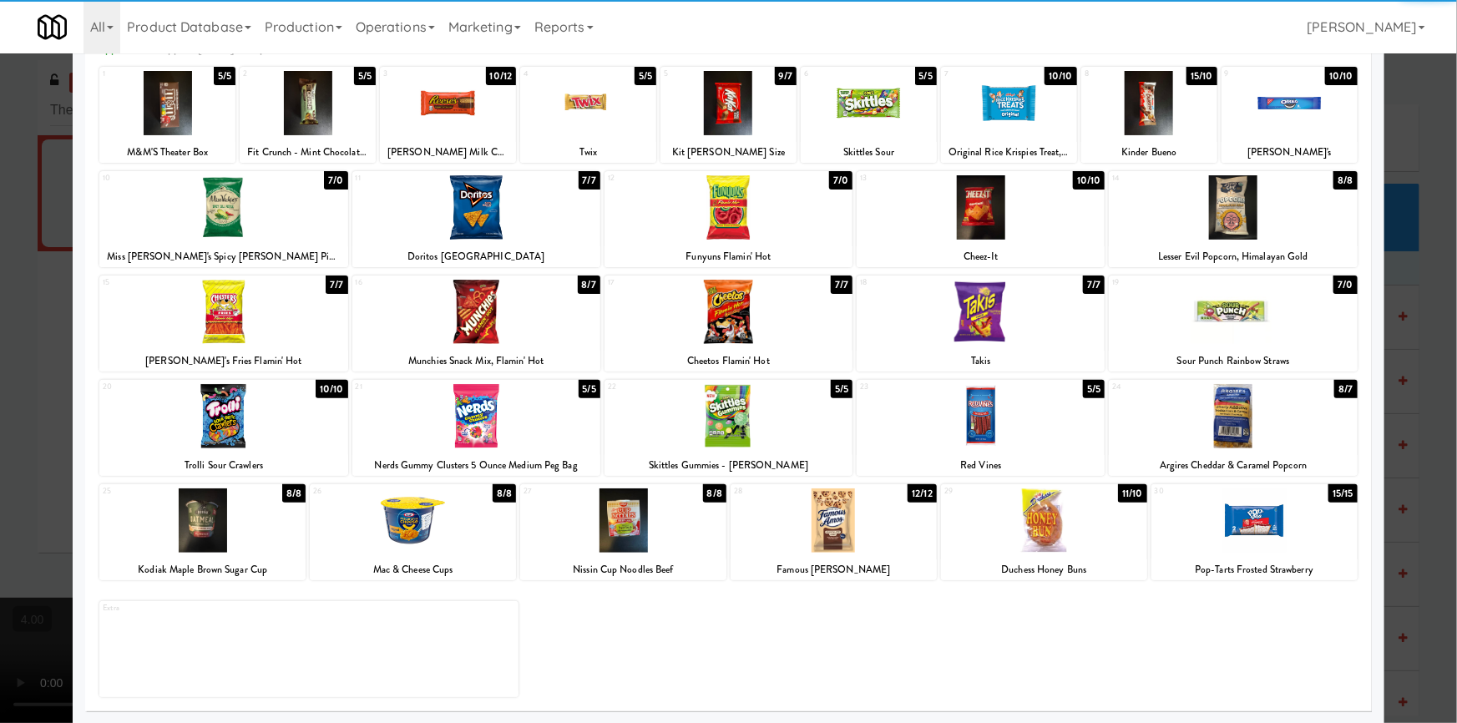 The width and height of the screenshot is (1457, 723). Describe the element at coordinates (980, 219) in the screenshot. I see `div: 1310/10Cheez-It` at that location.